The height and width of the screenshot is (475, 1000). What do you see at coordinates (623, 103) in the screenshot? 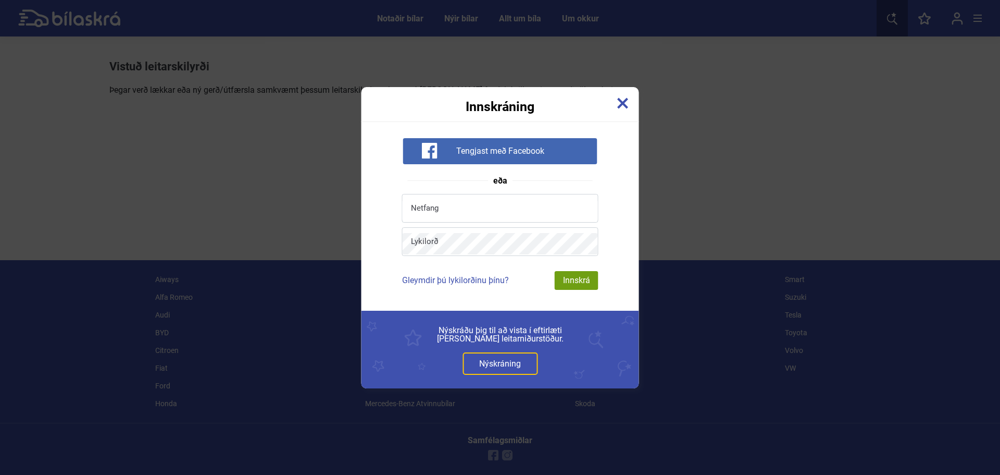
I see `img: close-x.svg` at bounding box center [623, 103].